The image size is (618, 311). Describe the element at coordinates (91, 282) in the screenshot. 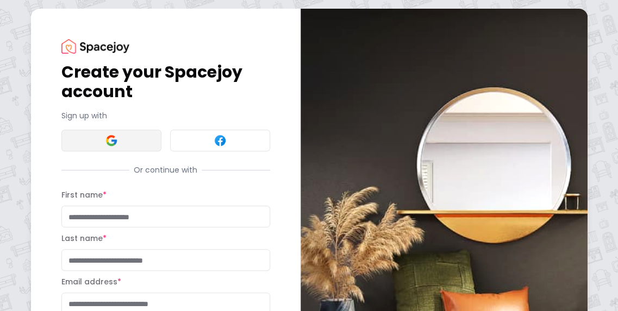

I see `label: Email address` at that location.